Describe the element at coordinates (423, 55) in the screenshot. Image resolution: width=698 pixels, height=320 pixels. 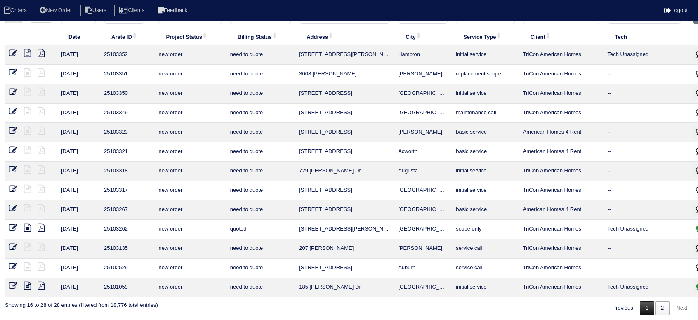
I see `td: Hampton` at that location.